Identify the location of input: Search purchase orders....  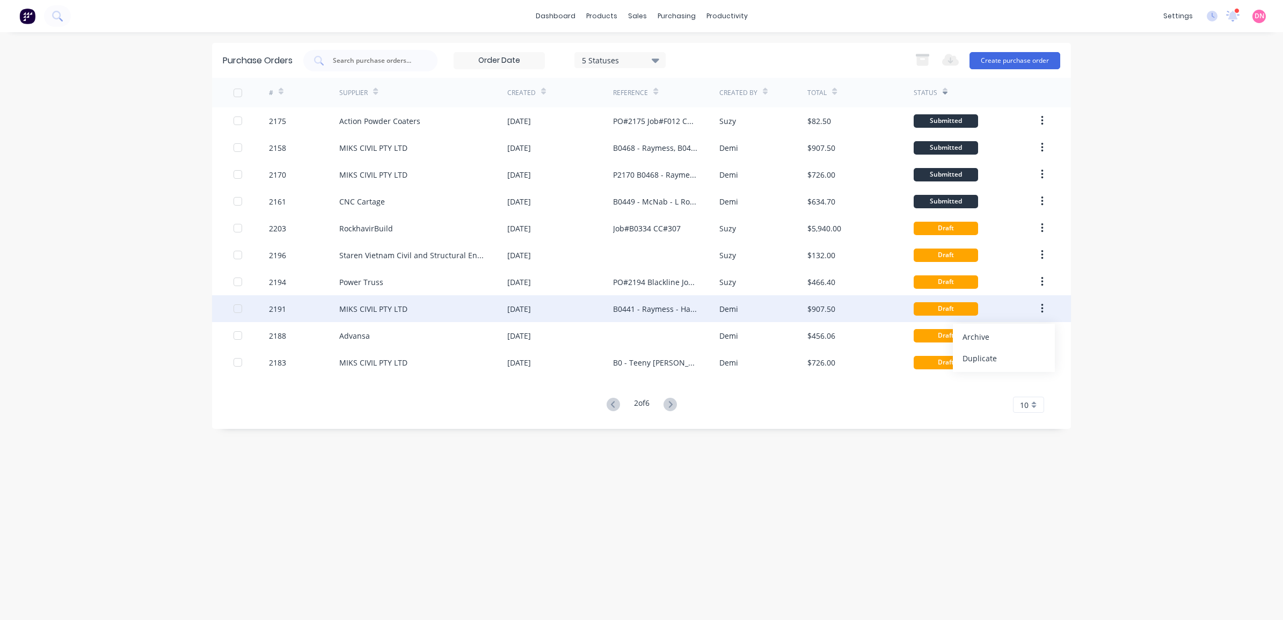
(376, 61).